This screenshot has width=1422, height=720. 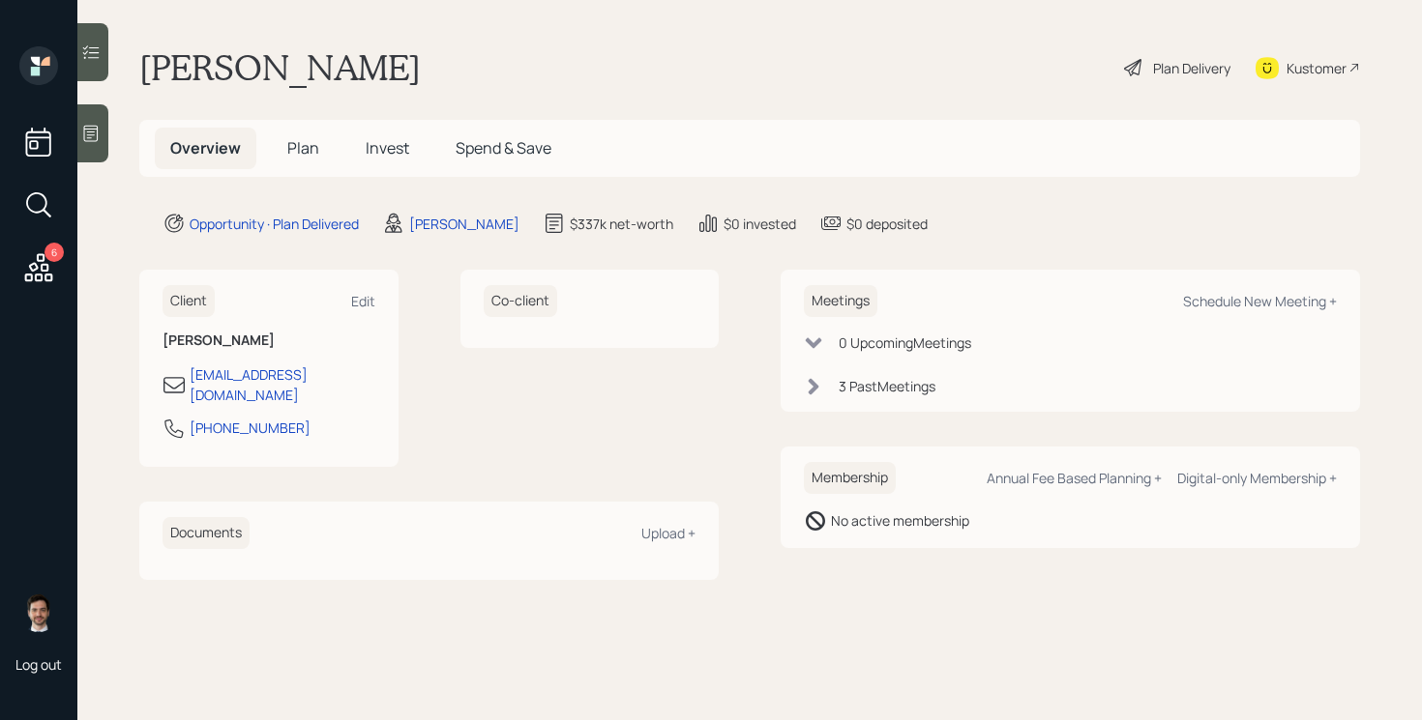 I want to click on span: Plan, so click(x=303, y=148).